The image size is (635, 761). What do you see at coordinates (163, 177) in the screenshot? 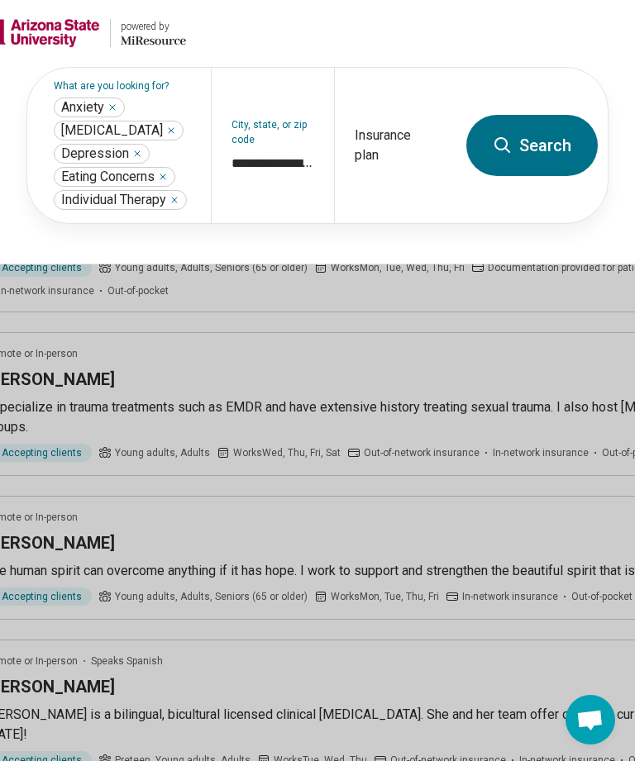
I see `button: Eating Concerns` at bounding box center [163, 177].